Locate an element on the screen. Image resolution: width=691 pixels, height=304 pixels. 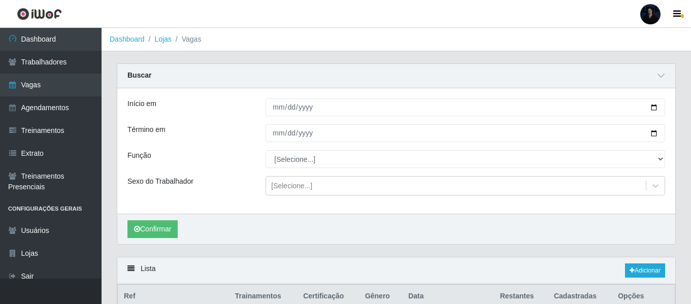
li: Vagas is located at coordinates (186, 39).